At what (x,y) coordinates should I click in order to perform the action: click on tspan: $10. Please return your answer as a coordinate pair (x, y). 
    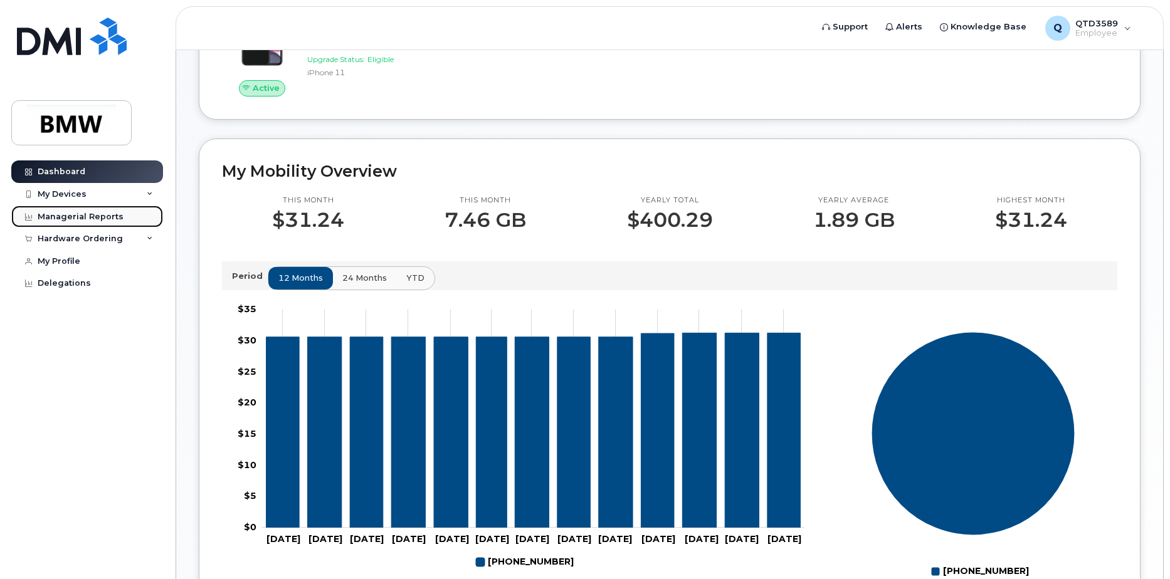
    Looking at the image, I should click on (247, 465).